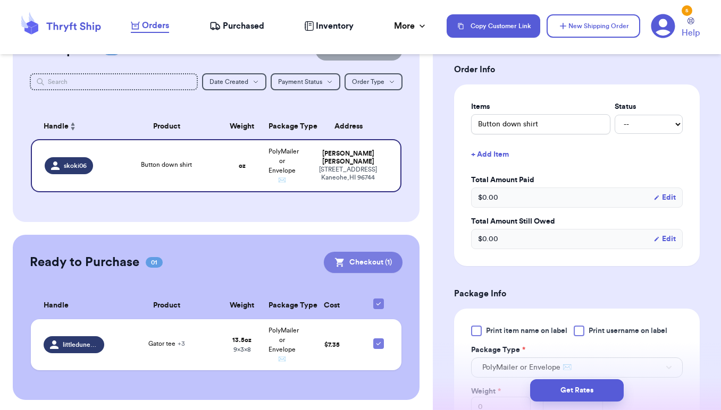 The image size is (721, 410). What do you see at coordinates (242, 350) in the screenshot?
I see `span: 9 x 3 x 8` at bounding box center [242, 350].